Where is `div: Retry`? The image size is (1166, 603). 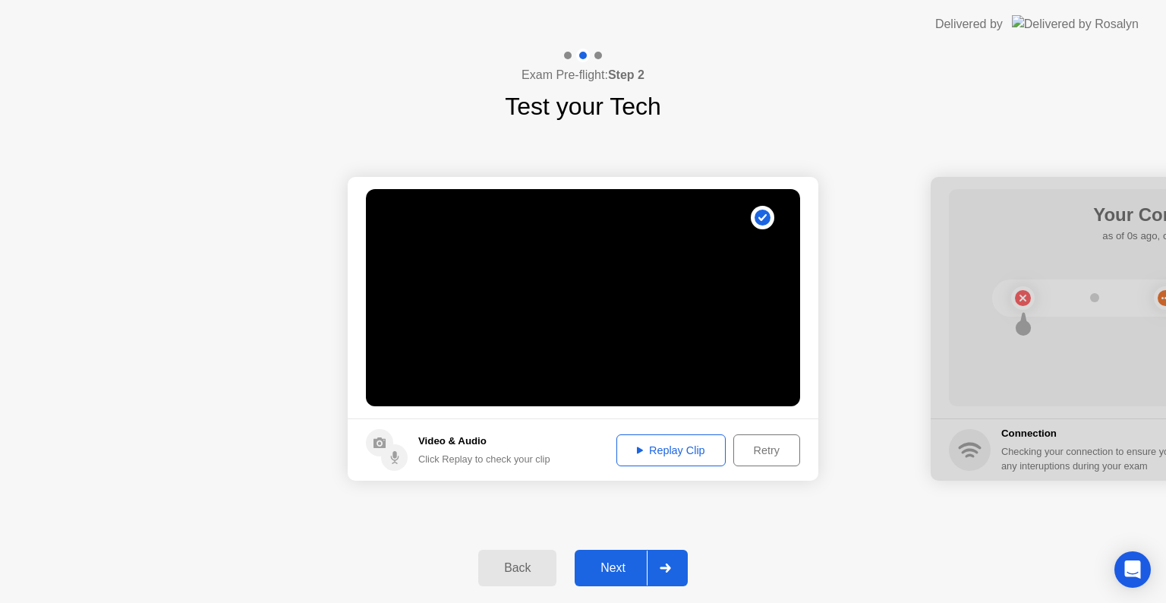
div: Retry is located at coordinates (767, 450).